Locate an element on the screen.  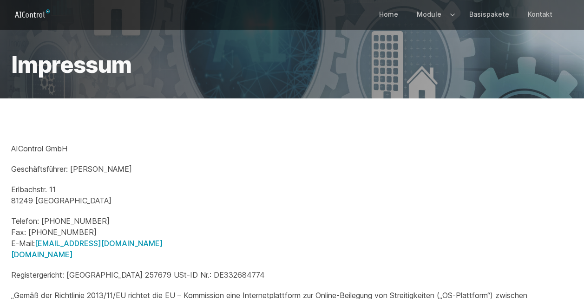
a: Module is located at coordinates (428, 14).